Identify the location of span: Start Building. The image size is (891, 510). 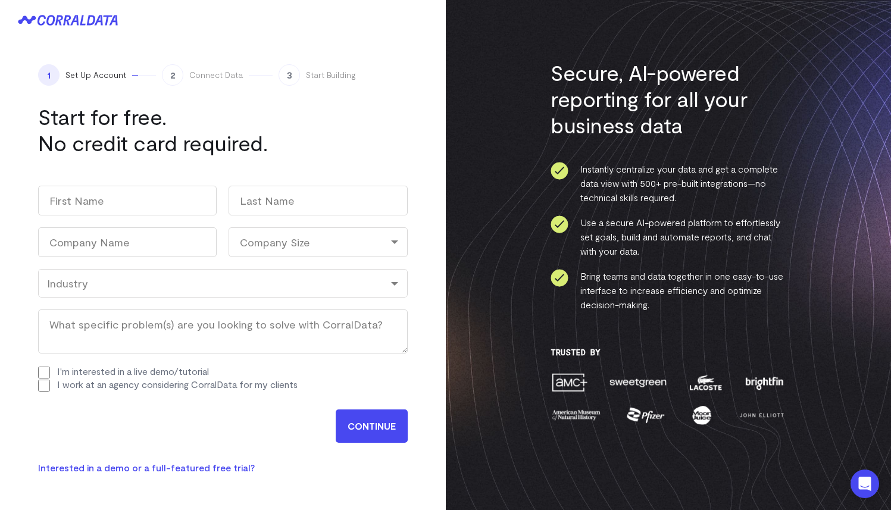
(331, 75).